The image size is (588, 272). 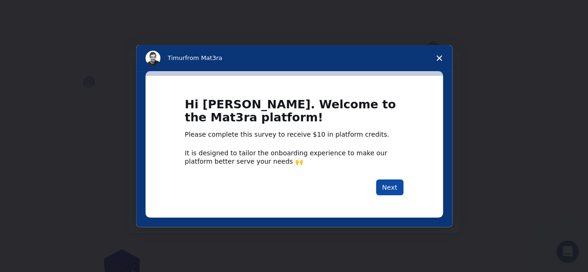 I want to click on button: Next, so click(x=390, y=187).